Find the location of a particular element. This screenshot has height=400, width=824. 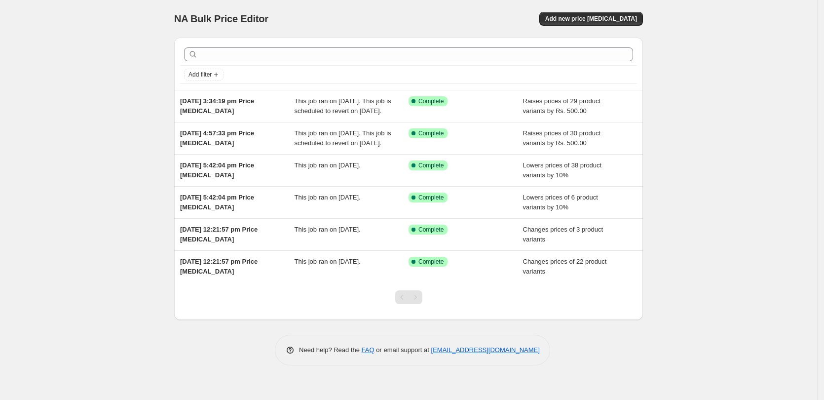

span: NA Bulk Price Editor is located at coordinates (221, 19).